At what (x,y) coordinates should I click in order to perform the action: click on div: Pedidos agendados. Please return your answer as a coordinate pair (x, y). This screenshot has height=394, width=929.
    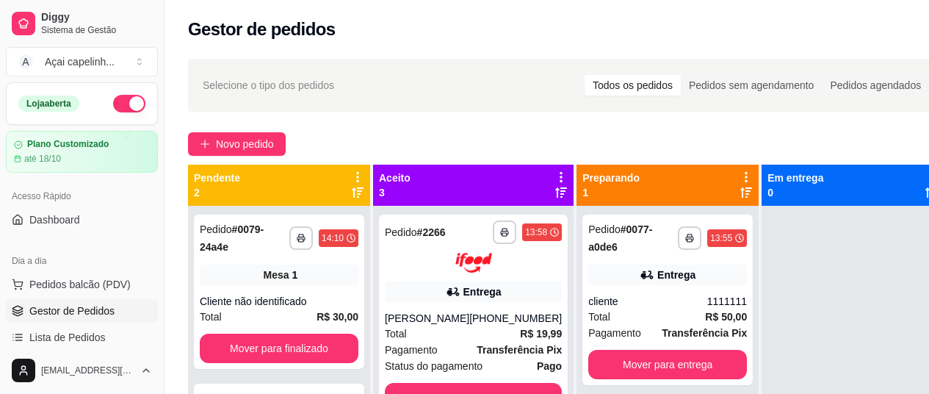
    Looking at the image, I should click on (876, 85).